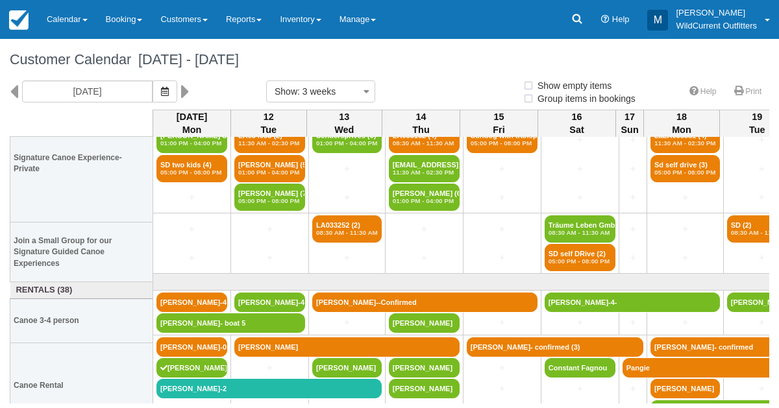 The width and height of the screenshot is (779, 408). I want to click on a: Constant Fagnou, so click(579, 368).